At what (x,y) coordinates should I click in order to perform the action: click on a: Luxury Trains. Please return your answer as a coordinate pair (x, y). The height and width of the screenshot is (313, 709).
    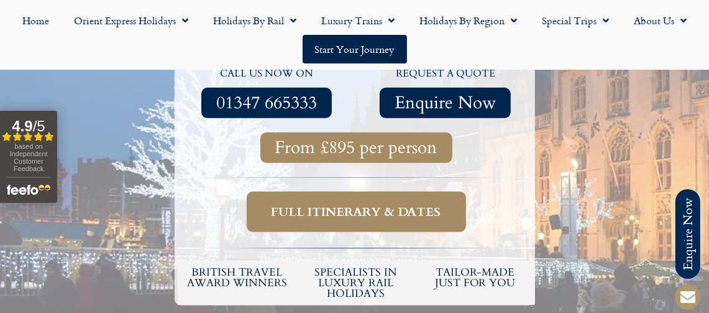
    Looking at the image, I should click on (358, 21).